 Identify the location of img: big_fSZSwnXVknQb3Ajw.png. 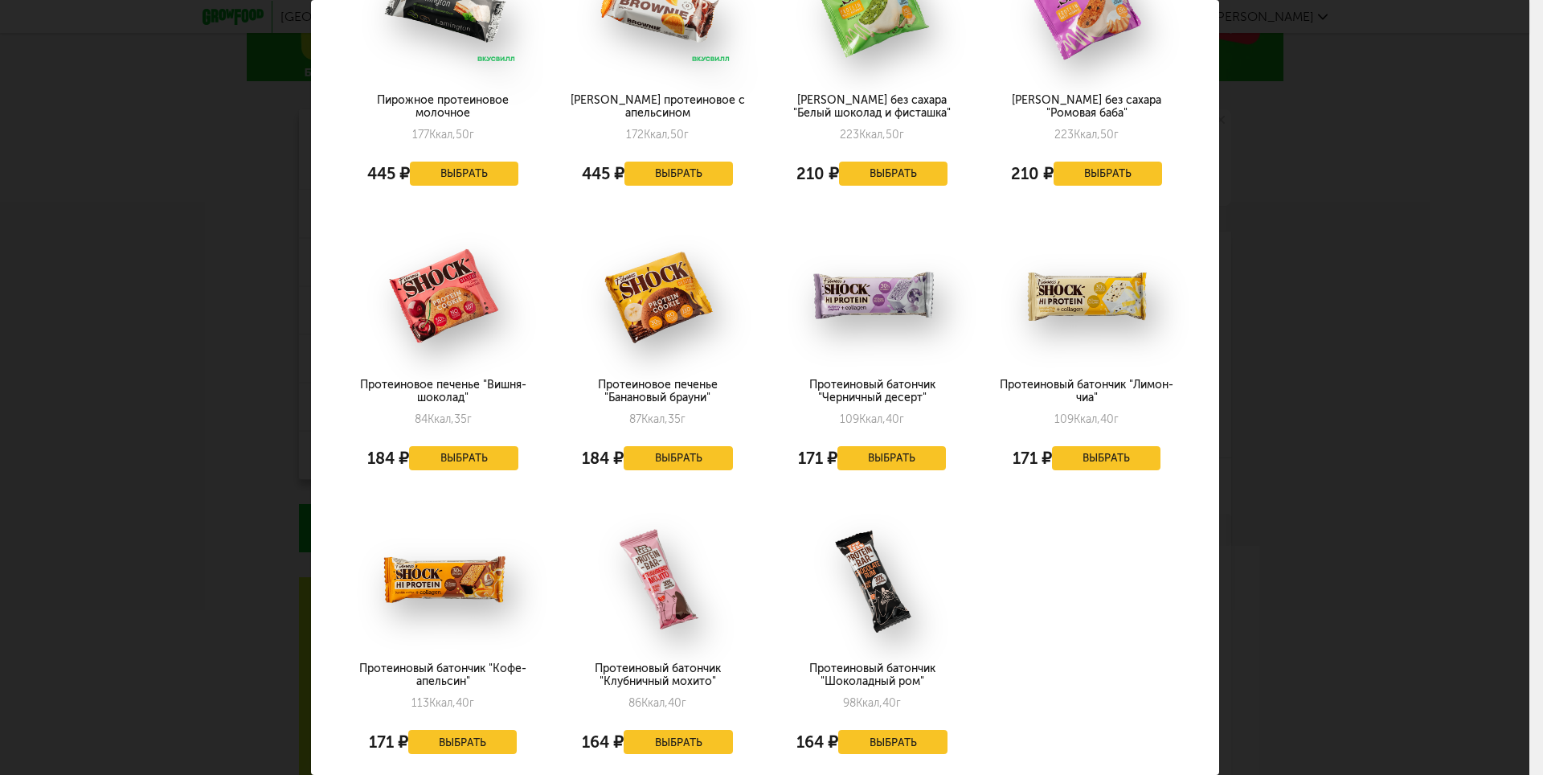
(443, 296).